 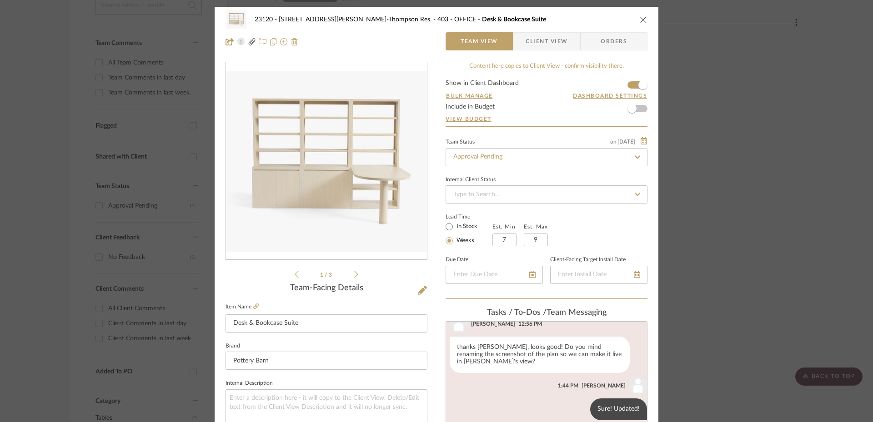 What do you see at coordinates (457, 260) in the screenshot?
I see `label: Due Date` at bounding box center [457, 260].